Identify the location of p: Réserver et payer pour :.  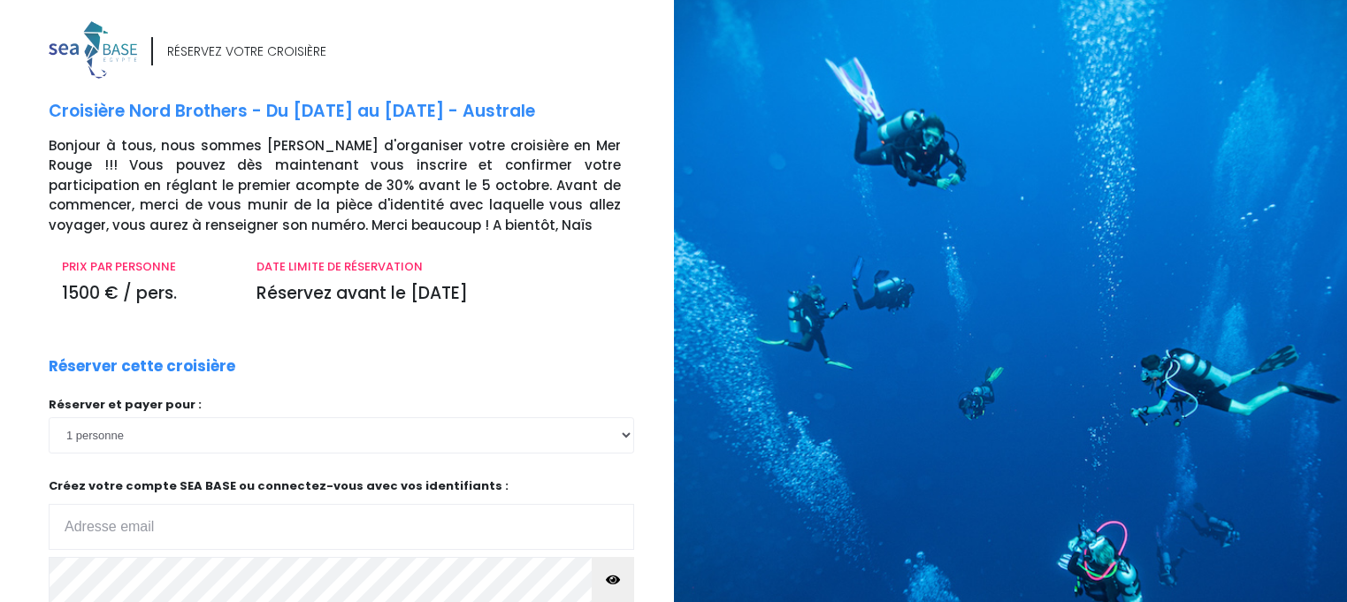
(341, 405).